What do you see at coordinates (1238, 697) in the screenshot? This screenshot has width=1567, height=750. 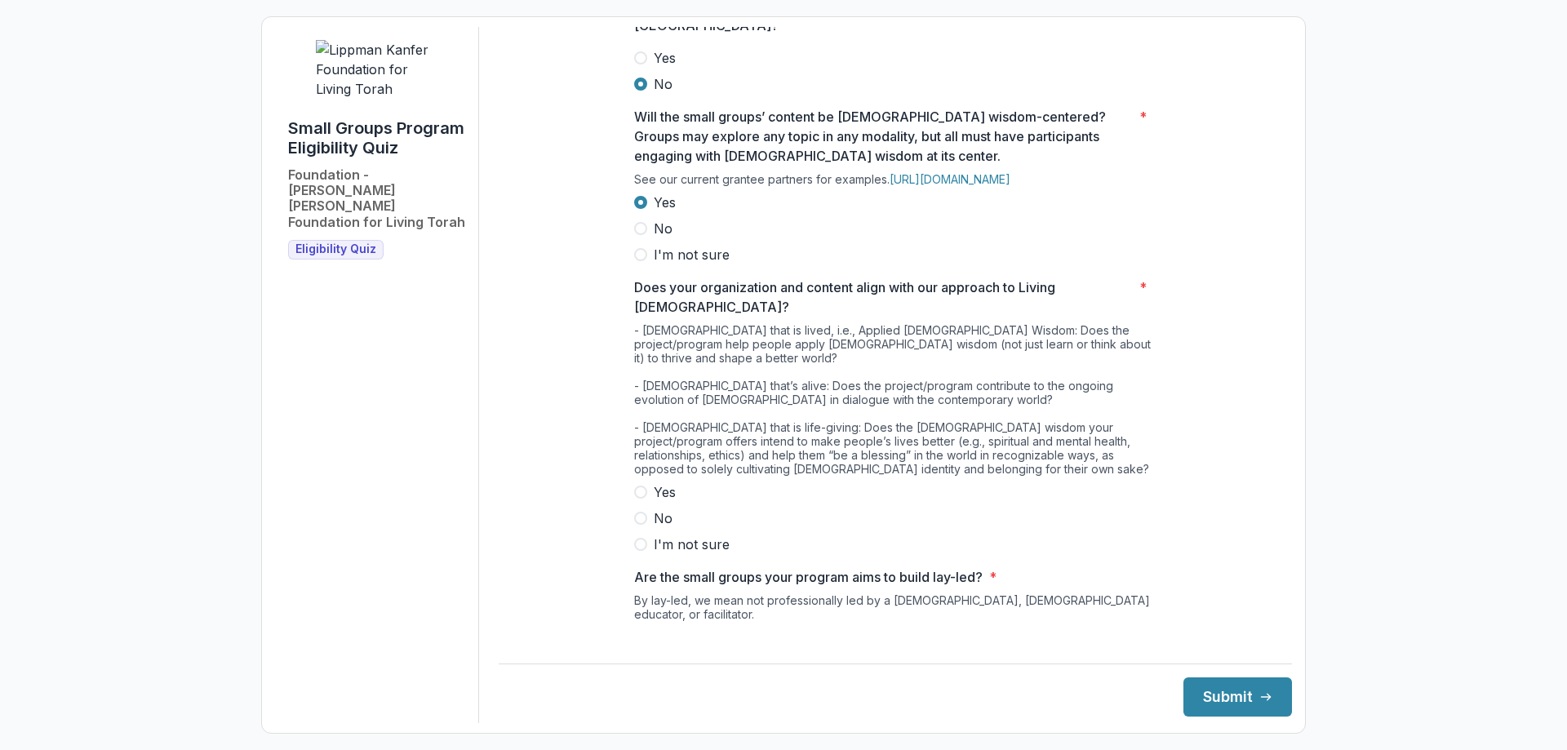 I see `button: Submit` at bounding box center [1238, 697].